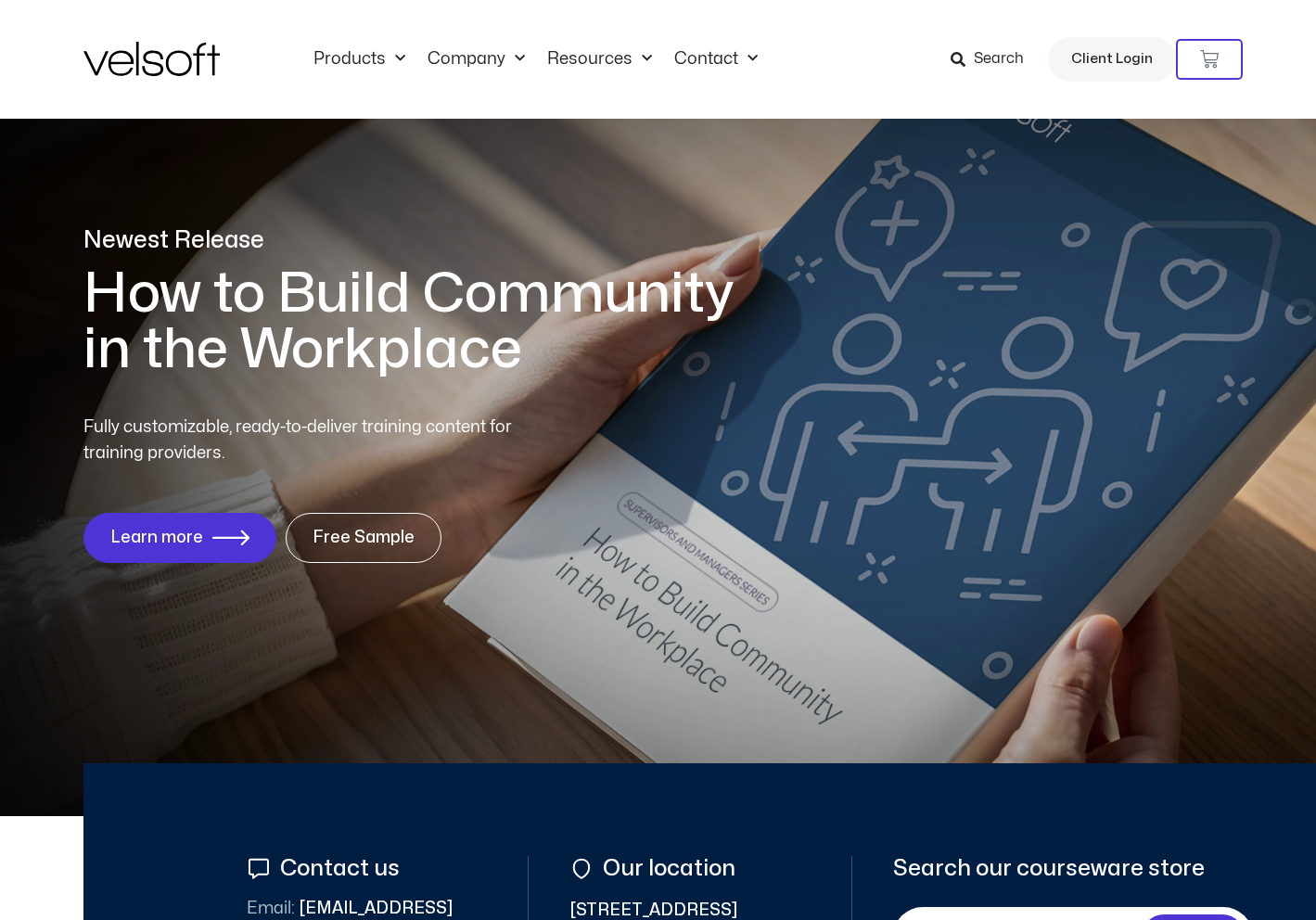  Describe the element at coordinates (180, 538) in the screenshot. I see `a: Learn more` at that location.